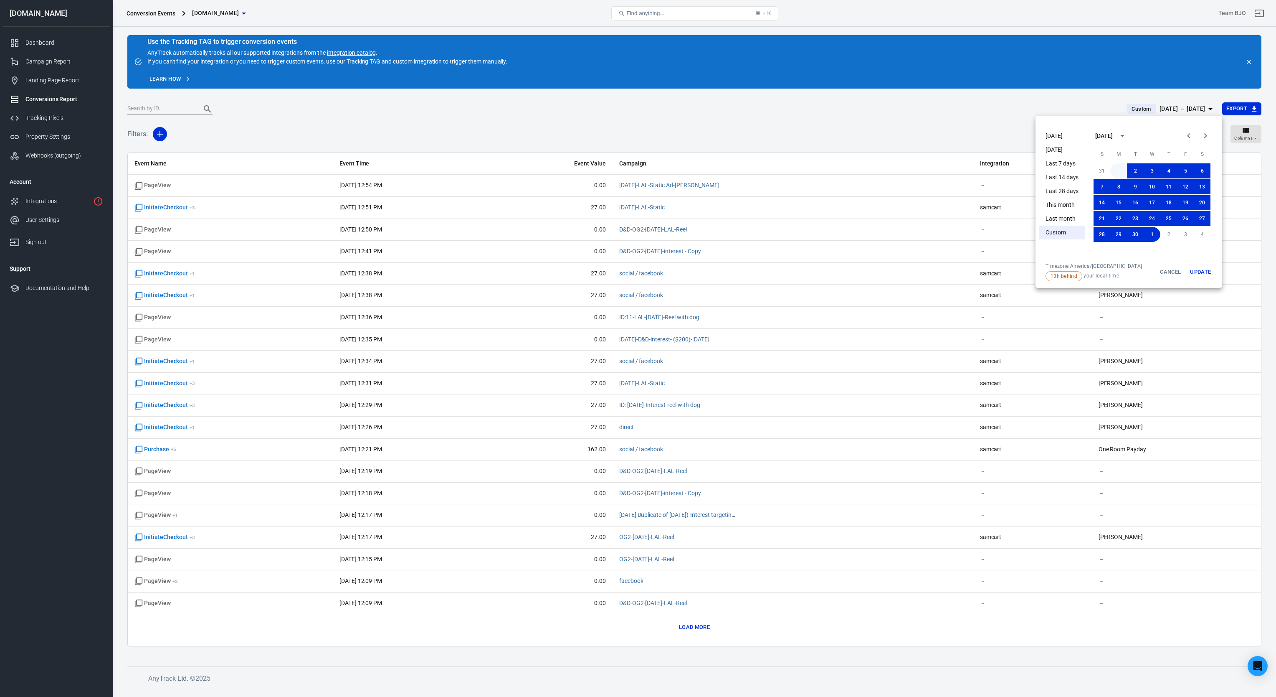 This screenshot has height=697, width=1276. What do you see at coordinates (1169, 154) in the screenshot?
I see `span: Thursday` at bounding box center [1169, 154].